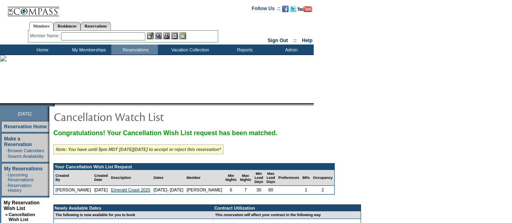 The height and width of the screenshot is (223, 512). What do you see at coordinates (45, 36) in the screenshot?
I see `div: Member Name:` at bounding box center [45, 36].